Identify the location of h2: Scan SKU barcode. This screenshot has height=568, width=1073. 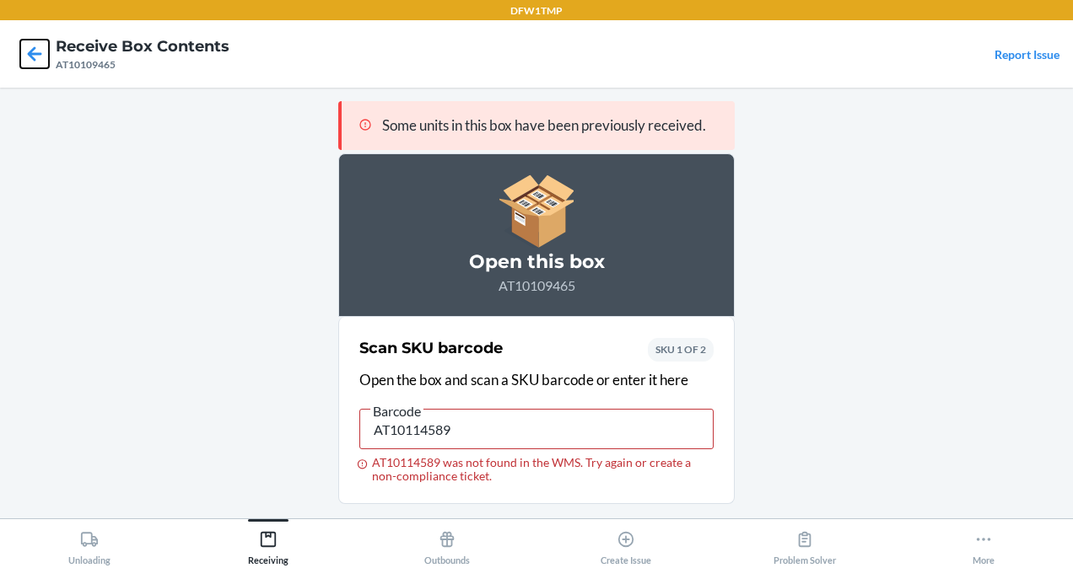
(431, 348).